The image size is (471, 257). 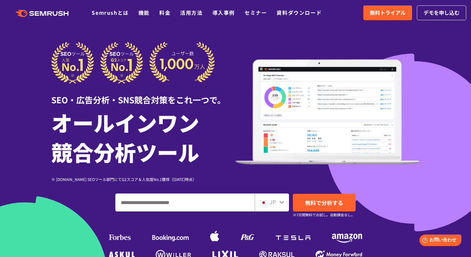 I want to click on h1: オールインワン 競合分析ツール, so click(x=143, y=137).